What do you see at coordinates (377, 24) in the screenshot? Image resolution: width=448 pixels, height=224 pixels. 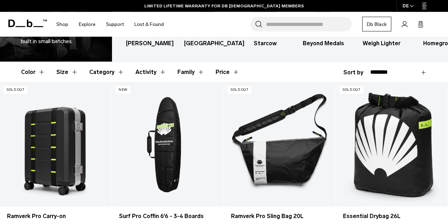 I see `a: Db Black` at bounding box center [377, 24].